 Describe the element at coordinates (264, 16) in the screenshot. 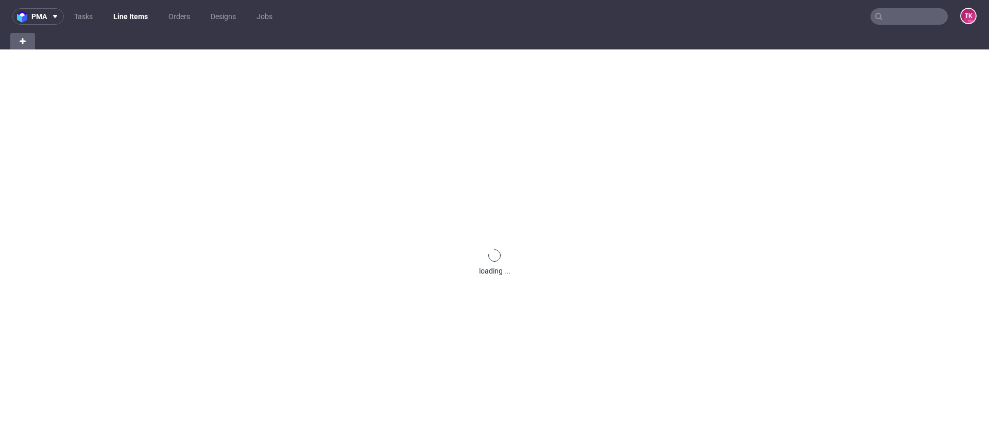

I see `a: Jobs` at that location.